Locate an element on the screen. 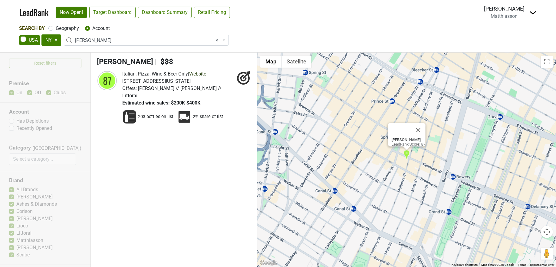 Image resolution: width=556 pixels, height=267 pixels. button: Close is located at coordinates (418, 130).